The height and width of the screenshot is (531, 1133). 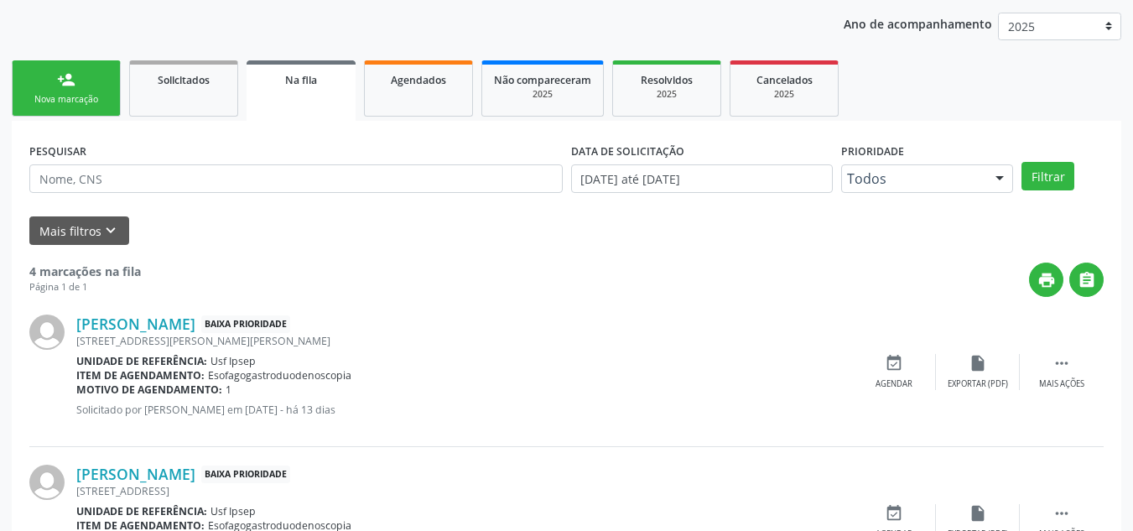 What do you see at coordinates (47, 332) in the screenshot?
I see `img: img` at bounding box center [47, 332].